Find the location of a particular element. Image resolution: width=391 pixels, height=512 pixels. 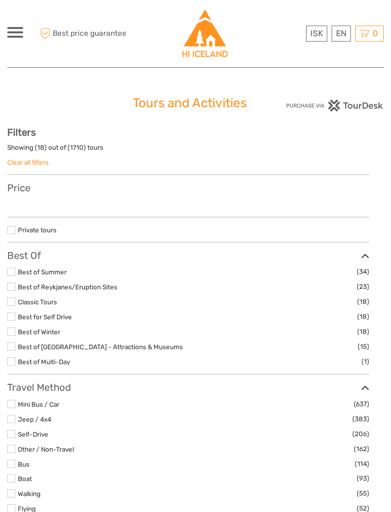

span: (34) is located at coordinates (363, 271).